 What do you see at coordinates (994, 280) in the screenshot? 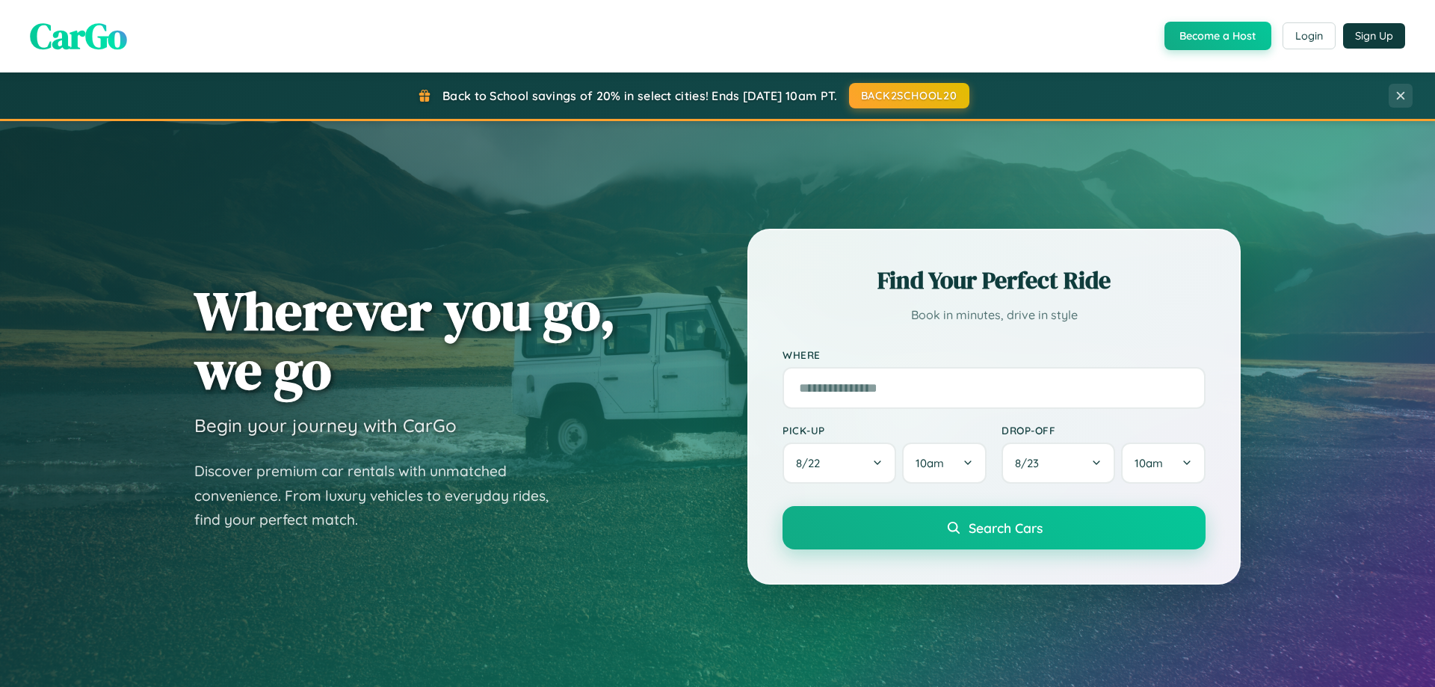
I see `h2: Find Your Perfect Ride` at bounding box center [994, 280].